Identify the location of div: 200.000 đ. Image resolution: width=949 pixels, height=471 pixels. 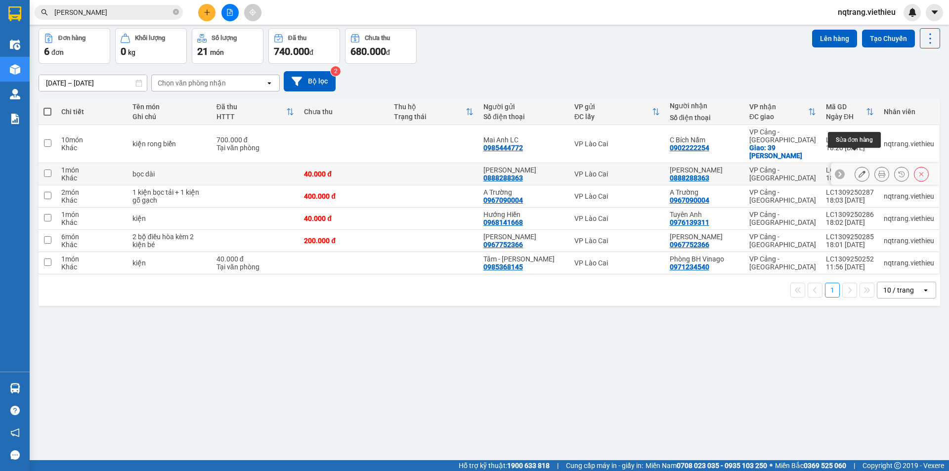
(344, 241).